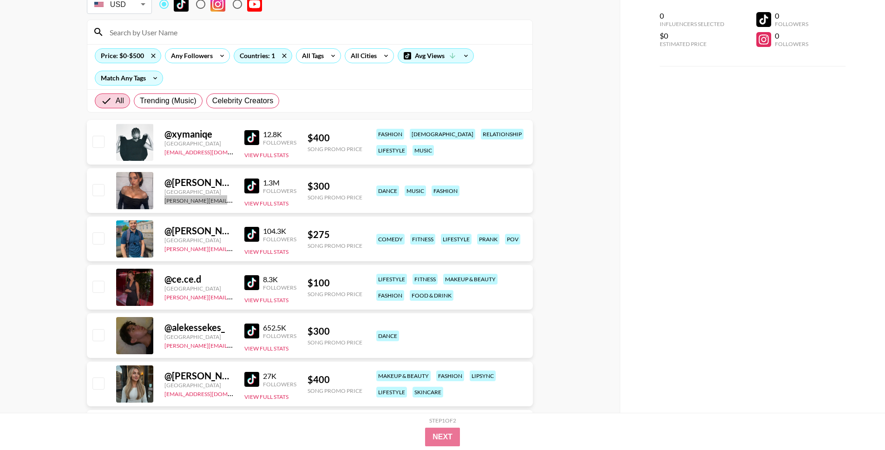 This screenshot has width=885, height=450. I want to click on div: pov, so click(512, 239).